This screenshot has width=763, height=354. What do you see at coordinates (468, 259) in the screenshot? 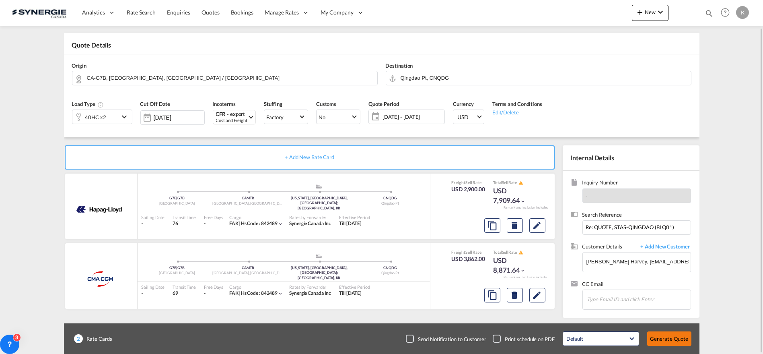
I see `div: USD 3,862.00` at bounding box center [468, 259].